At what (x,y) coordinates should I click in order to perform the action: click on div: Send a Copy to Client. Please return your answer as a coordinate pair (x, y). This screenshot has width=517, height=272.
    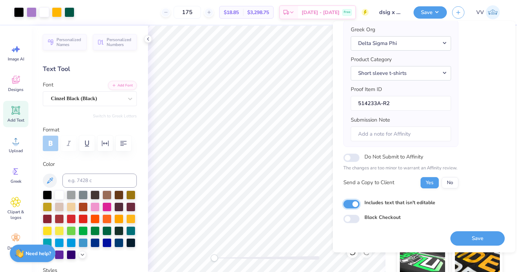
    Looking at the image, I should click on (369, 182).